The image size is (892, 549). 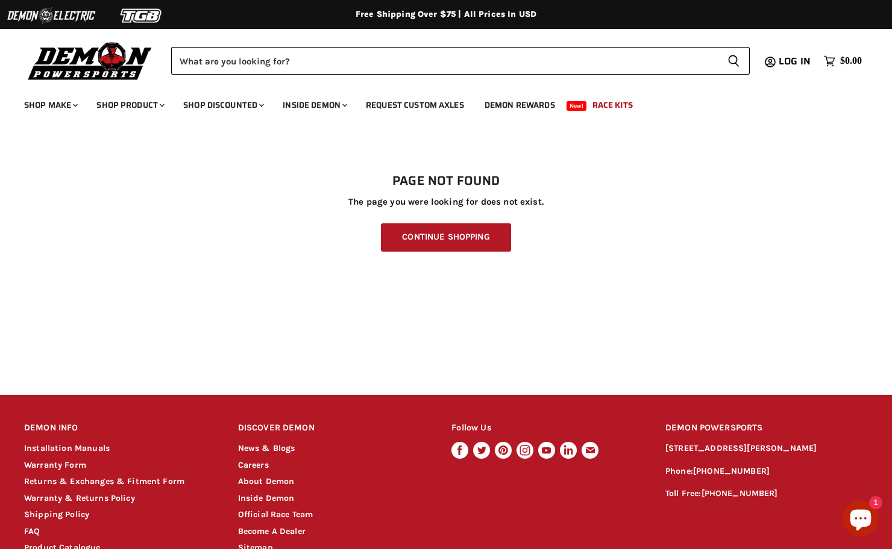 What do you see at coordinates (437, 102) in the screenshot?
I see `ul: Main menu` at bounding box center [437, 102].